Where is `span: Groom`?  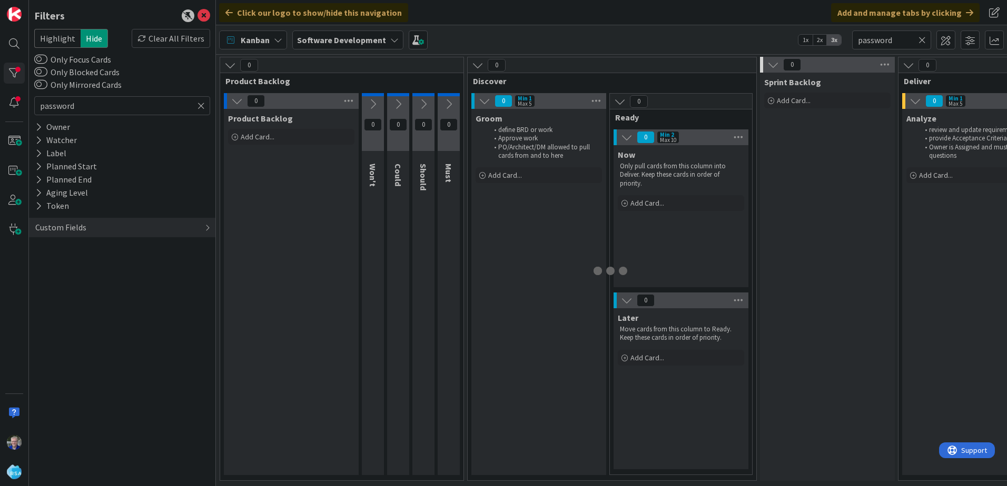
span: Groom is located at coordinates (489, 118).